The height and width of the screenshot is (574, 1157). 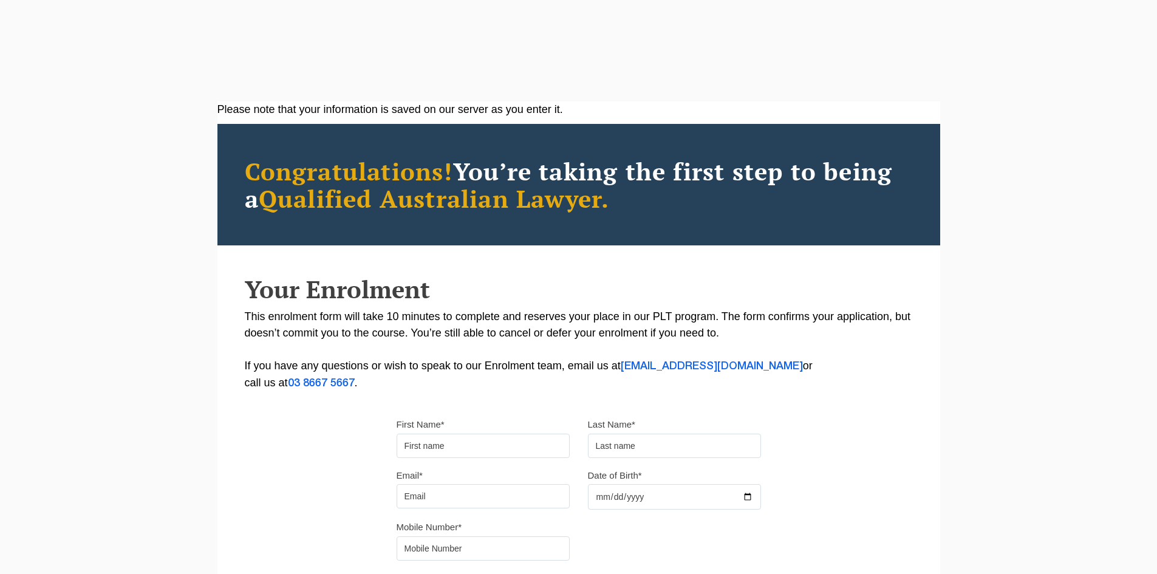 What do you see at coordinates (579, 185) in the screenshot?
I see `h2: You’re taking the first step to being a` at bounding box center [579, 185].